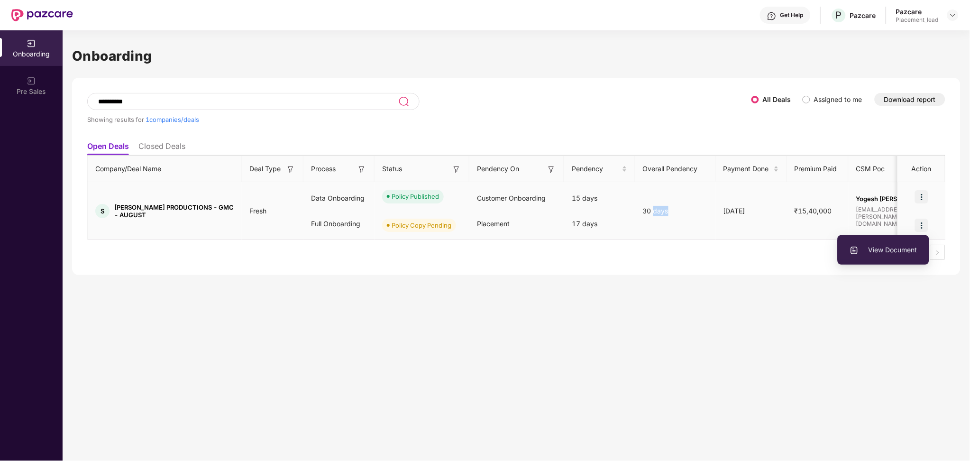 The width and height of the screenshot is (970, 461). Describe the element at coordinates (108, 148) in the screenshot. I see `li: Open Deals` at that location.